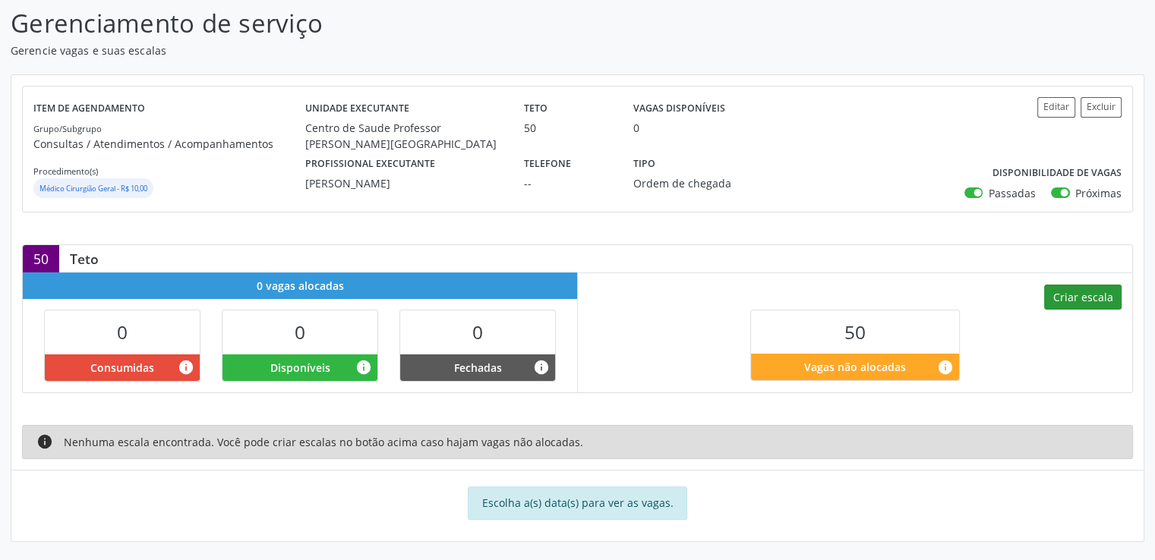 This screenshot has width=1155, height=560. Describe the element at coordinates (636, 128) in the screenshot. I see `div: 0` at that location.